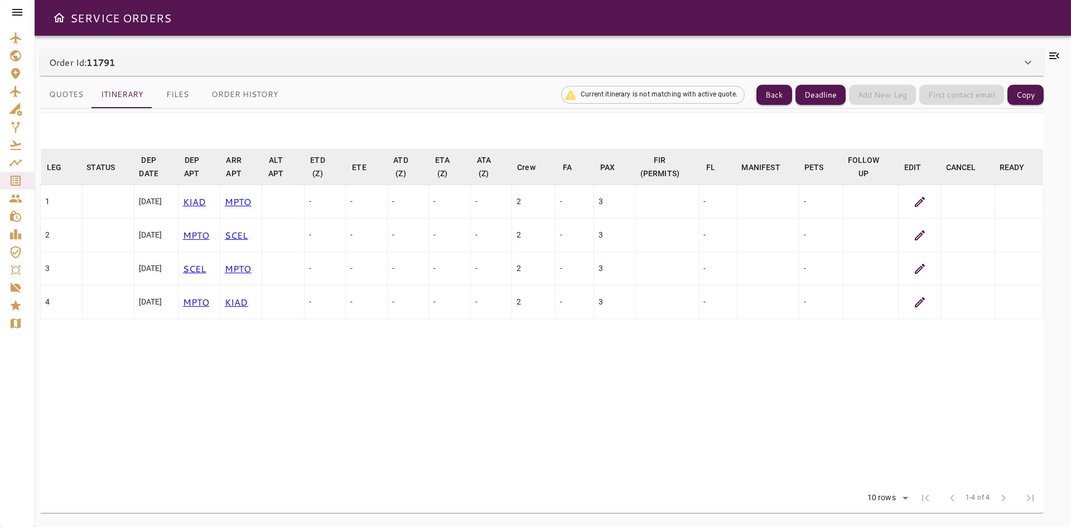  What do you see at coordinates (325, 167) in the screenshot?
I see `span: ETD (Z)` at bounding box center [325, 167].